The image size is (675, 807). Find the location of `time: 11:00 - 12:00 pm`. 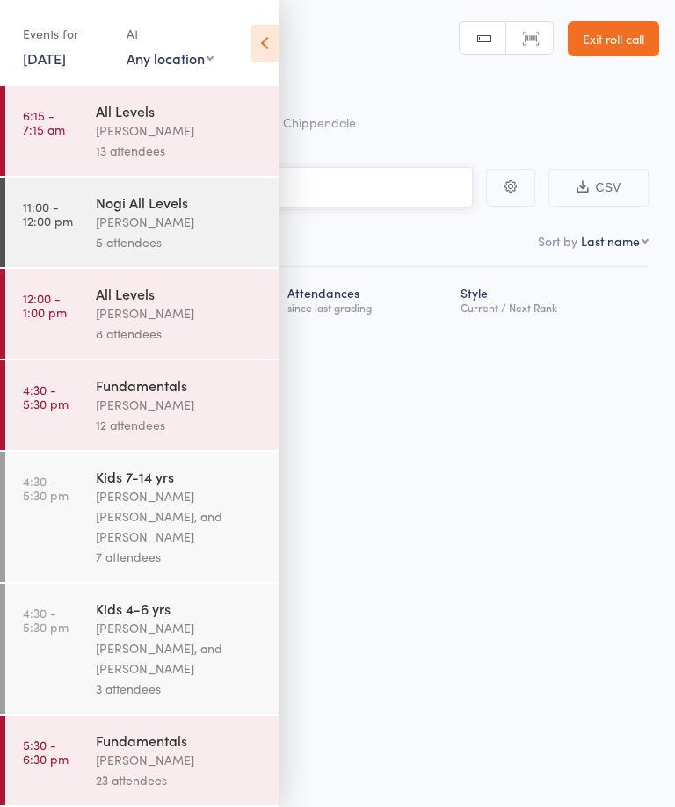

time: 11:00 - 12:00 pm is located at coordinates (47, 213).